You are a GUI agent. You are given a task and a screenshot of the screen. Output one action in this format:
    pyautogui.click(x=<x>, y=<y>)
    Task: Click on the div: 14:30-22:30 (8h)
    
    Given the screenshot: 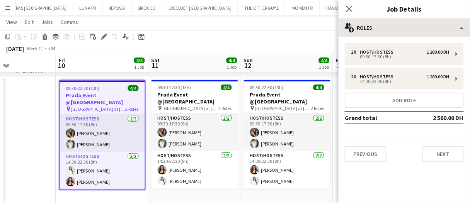 What is the action you would take?
    pyautogui.click(x=400, y=82)
    